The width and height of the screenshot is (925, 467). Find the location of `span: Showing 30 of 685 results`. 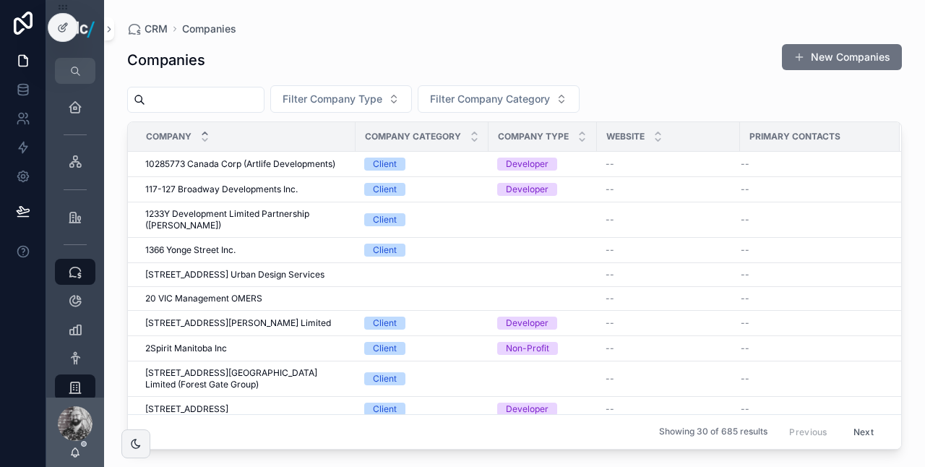

span: Showing 30 of 685 results is located at coordinates (713, 432).